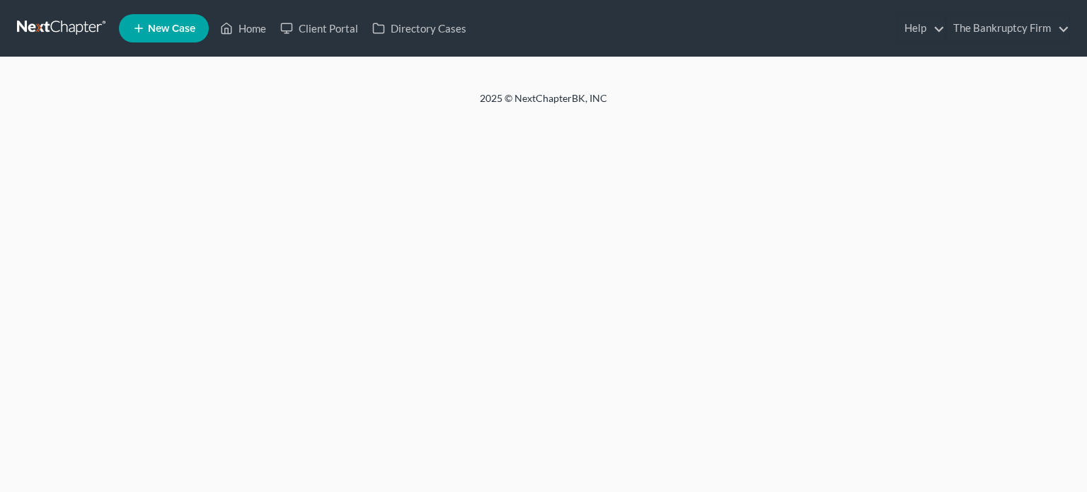 Image resolution: width=1087 pixels, height=492 pixels. I want to click on a: Directory Cases, so click(419, 28).